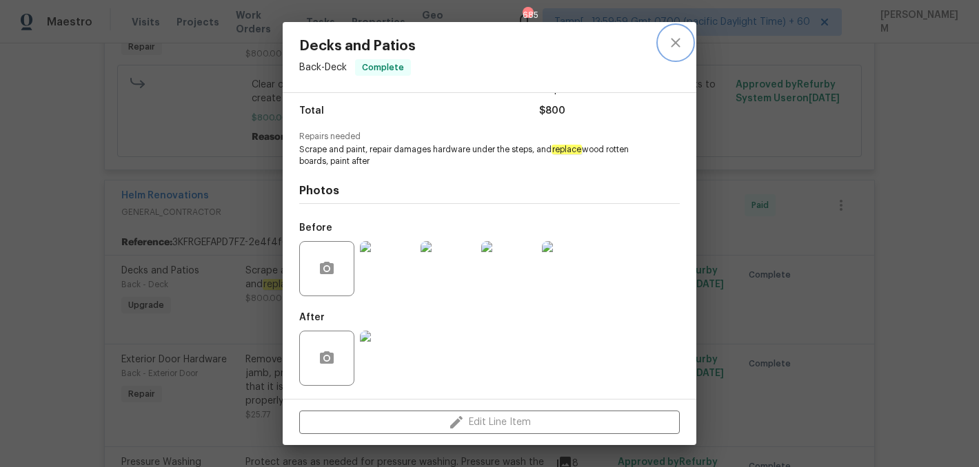 This screenshot has width=979, height=467. Describe the element at coordinates (312, 318) in the screenshot. I see `h5: After` at that location.